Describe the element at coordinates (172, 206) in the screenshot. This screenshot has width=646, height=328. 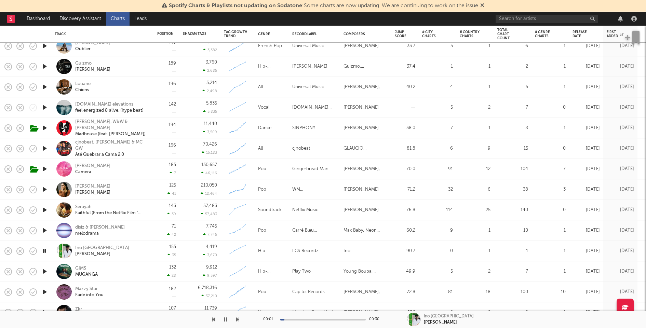
I see `div: 143` at that location.